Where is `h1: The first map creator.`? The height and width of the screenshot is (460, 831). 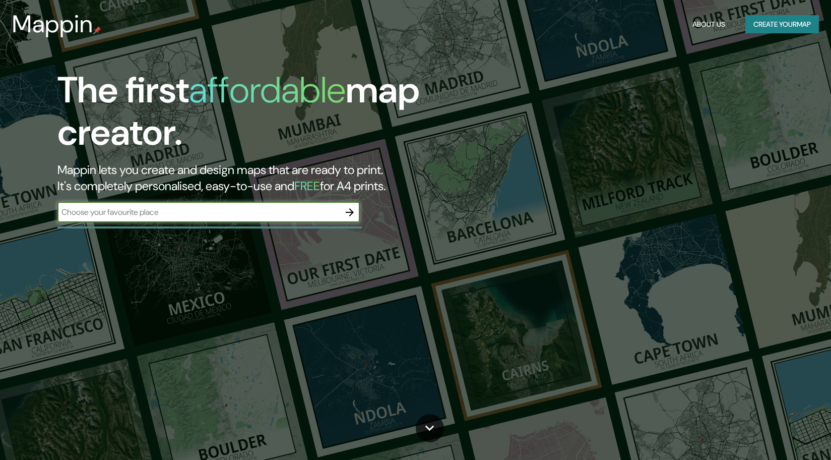
h1: The first map creator. is located at coordinates (265, 115).